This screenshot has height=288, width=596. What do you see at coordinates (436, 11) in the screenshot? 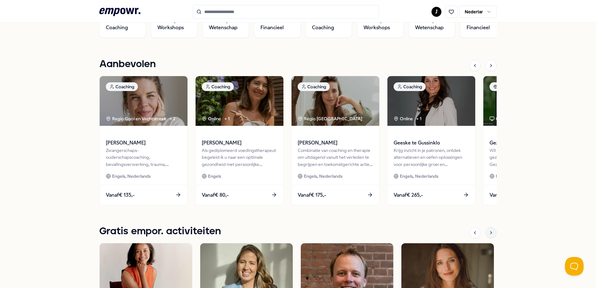
I see `font: J` at bounding box center [436, 11].